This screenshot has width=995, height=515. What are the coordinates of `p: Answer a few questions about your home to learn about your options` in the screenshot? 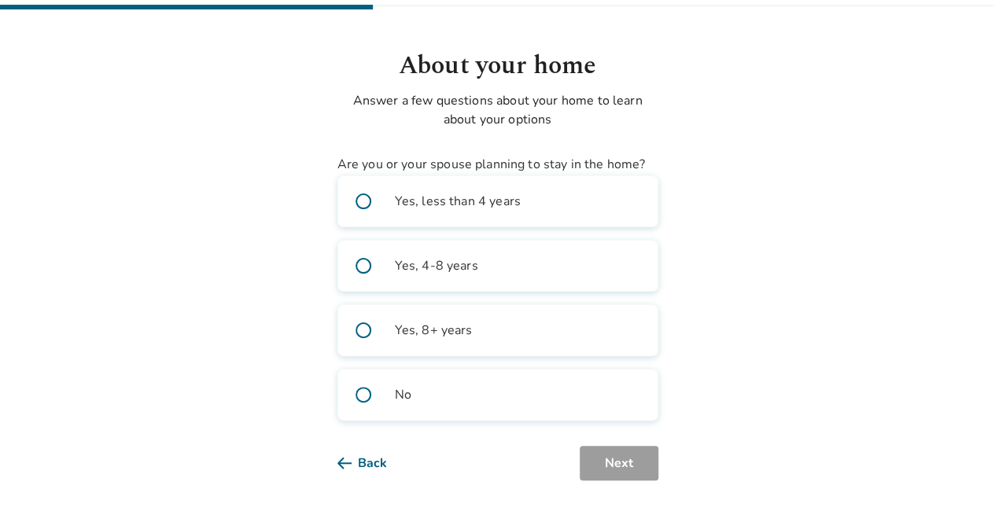 It's located at (498, 110).